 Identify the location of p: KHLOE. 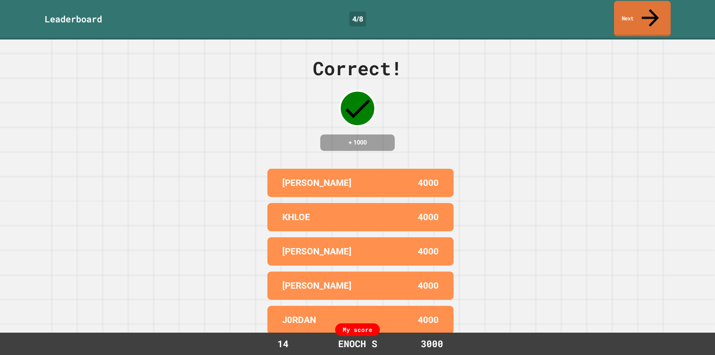
(296, 217).